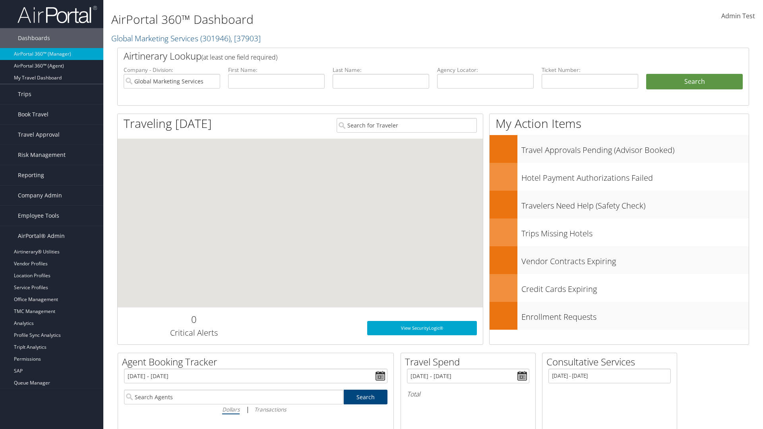 Image resolution: width=763 pixels, height=429 pixels. What do you see at coordinates (215, 38) in the screenshot?
I see `span: ( 301946 )` at bounding box center [215, 38].